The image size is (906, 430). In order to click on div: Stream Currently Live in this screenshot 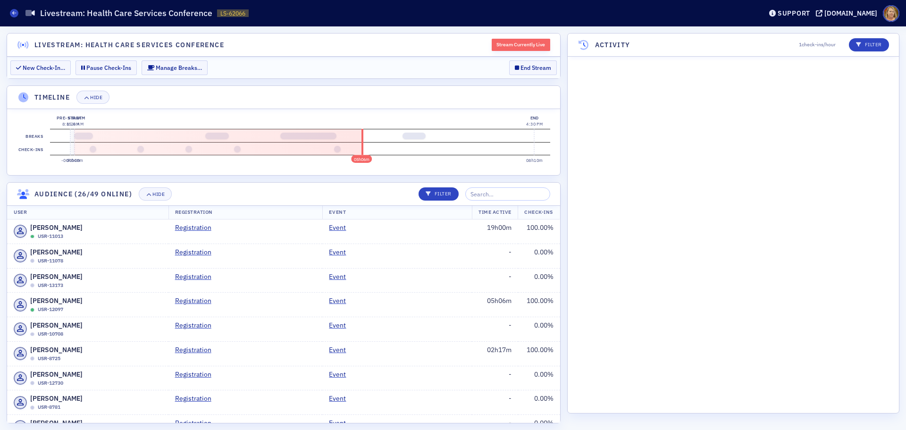, I will do `click(521, 45)`.